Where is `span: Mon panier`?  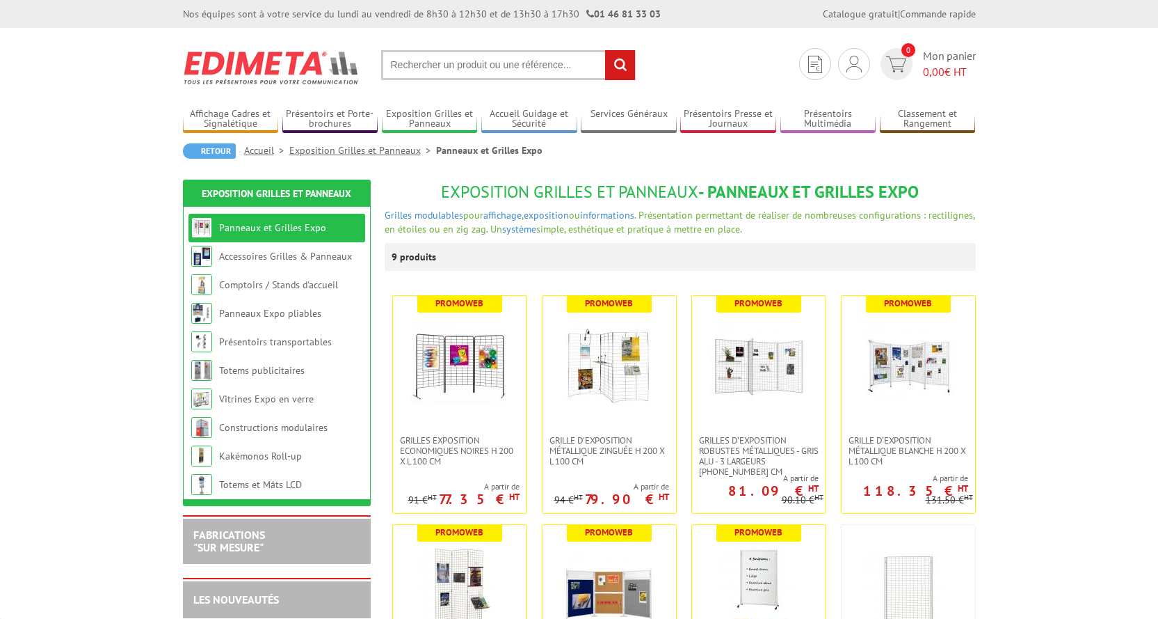 span: Mon panier is located at coordinates (950, 64).